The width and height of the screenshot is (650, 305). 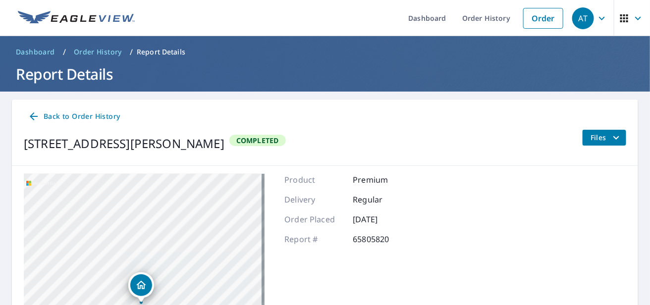 What do you see at coordinates (314, 219) in the screenshot?
I see `p: Order Placed` at bounding box center [314, 219].